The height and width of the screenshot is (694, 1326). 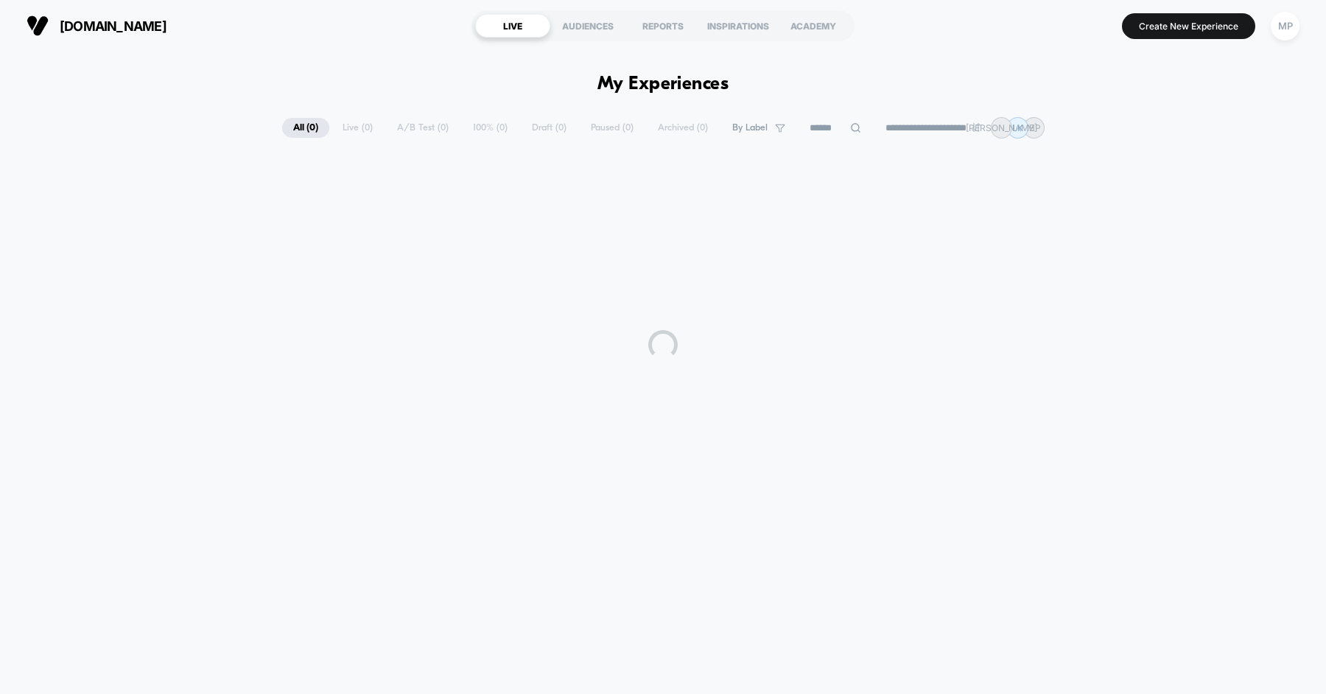 What do you see at coordinates (1188, 26) in the screenshot?
I see `button: Create New Experience` at bounding box center [1188, 26].